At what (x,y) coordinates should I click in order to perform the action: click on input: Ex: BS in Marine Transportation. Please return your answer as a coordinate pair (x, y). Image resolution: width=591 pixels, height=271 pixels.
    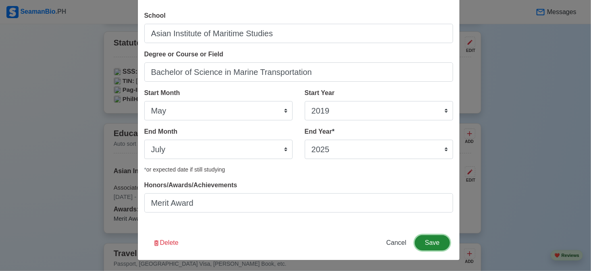
    Looking at the image, I should click on (299, 72).